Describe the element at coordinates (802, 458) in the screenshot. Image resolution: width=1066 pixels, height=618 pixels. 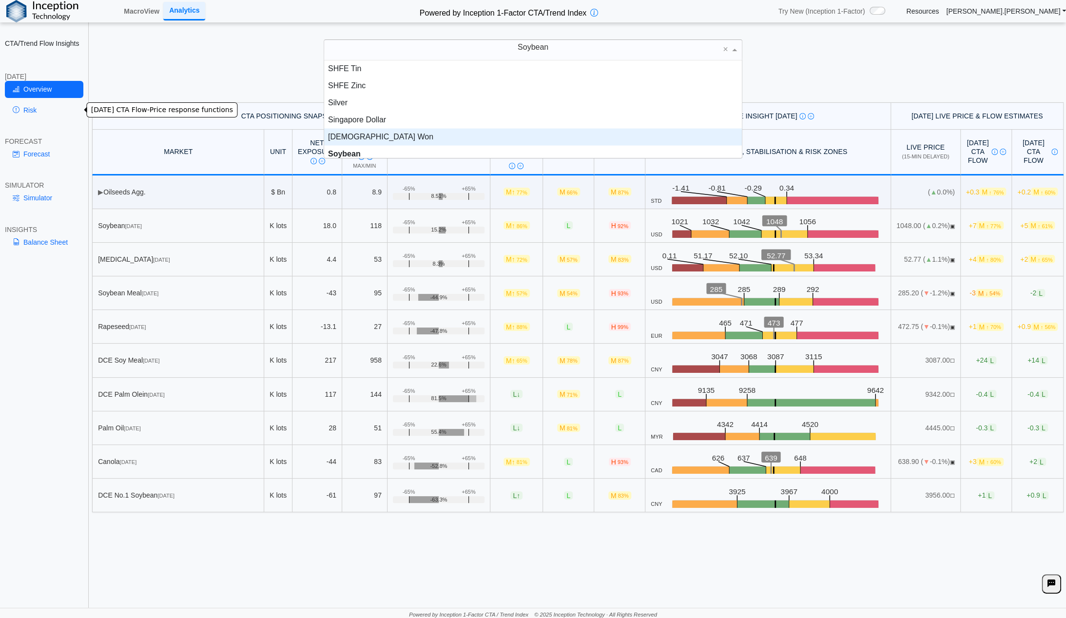
I see `text: 648` at that location.